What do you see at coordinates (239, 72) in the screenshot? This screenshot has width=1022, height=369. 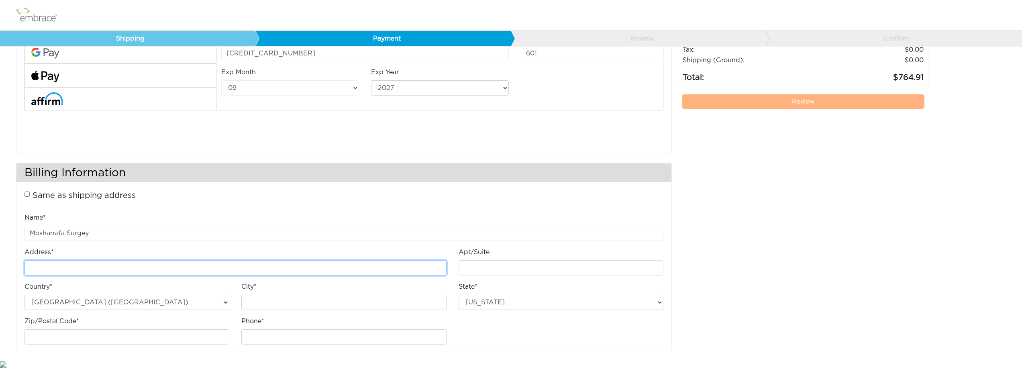 I see `label: Exp Month` at bounding box center [239, 72].